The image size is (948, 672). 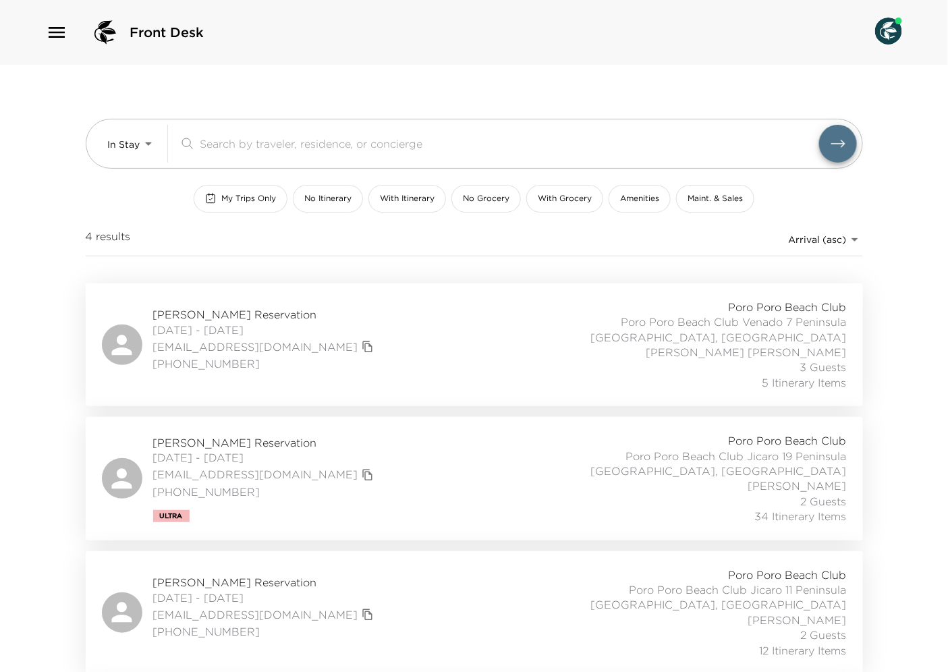 I want to click on span: 34 Itinerary Items, so click(x=801, y=516).